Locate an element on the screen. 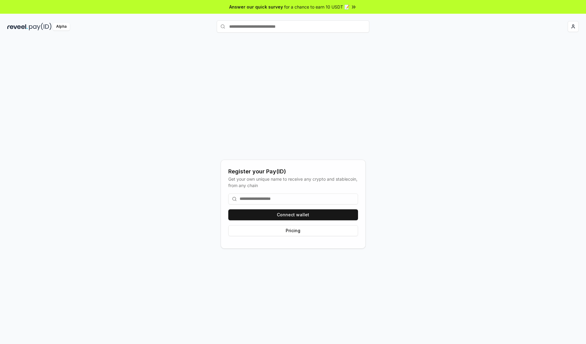 Image resolution: width=586 pixels, height=344 pixels. span: for a chance to earn 10 USDT 📝 is located at coordinates (317, 7).